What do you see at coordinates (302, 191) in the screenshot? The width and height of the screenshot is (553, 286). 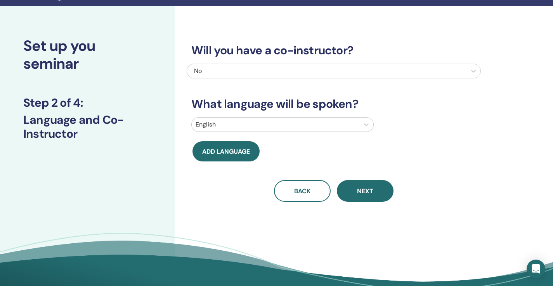 I see `button: Back` at bounding box center [302, 191].